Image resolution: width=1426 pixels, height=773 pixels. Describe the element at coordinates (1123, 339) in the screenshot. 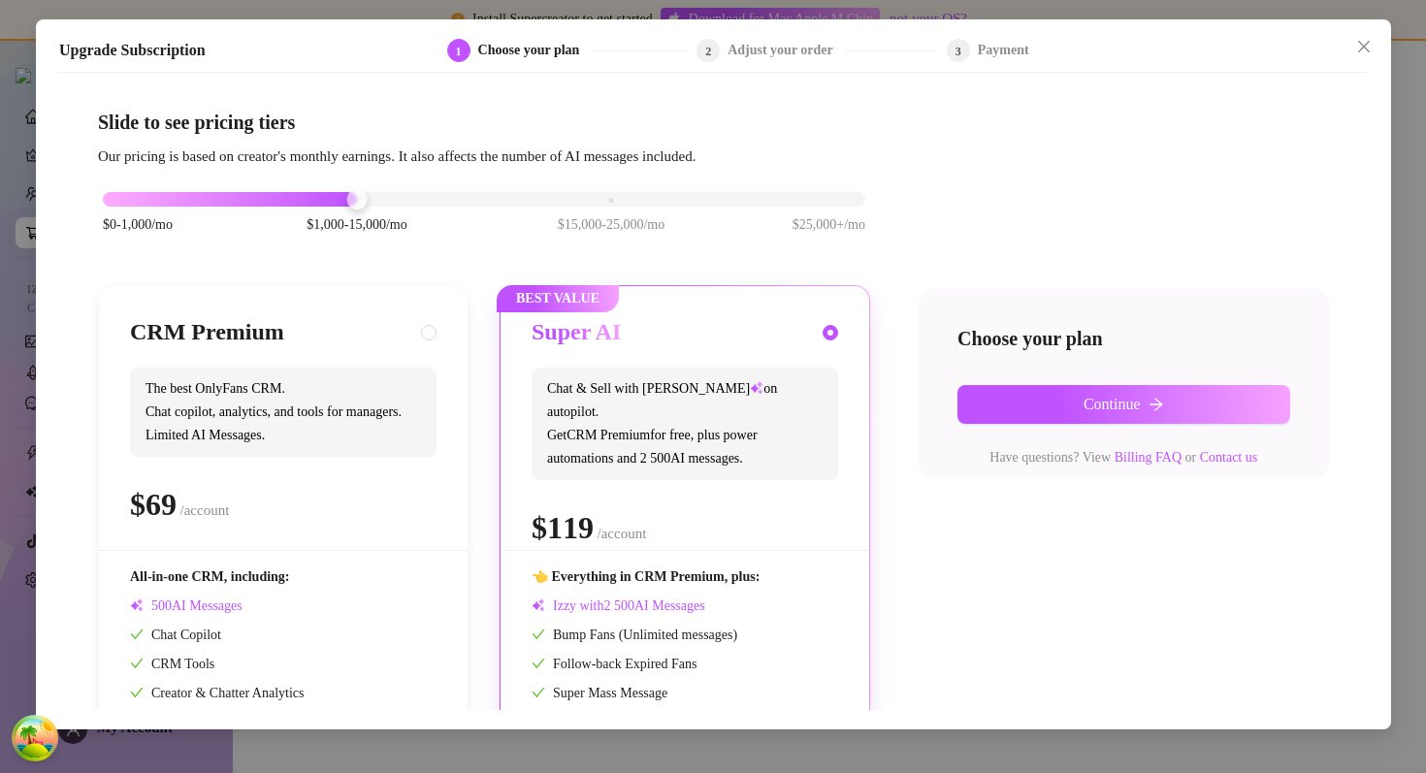

I see `h4: Choose your plan` at that location.